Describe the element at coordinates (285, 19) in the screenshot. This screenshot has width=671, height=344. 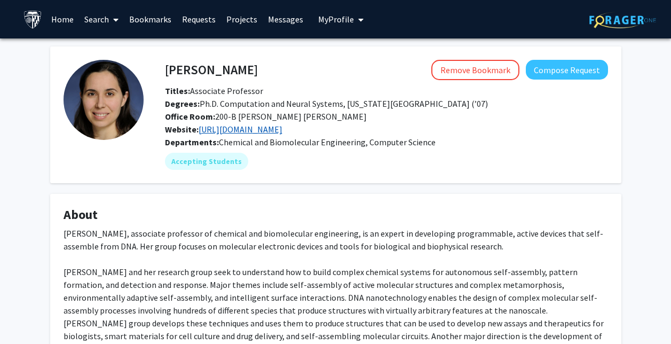
I see `a: Messages` at that location.